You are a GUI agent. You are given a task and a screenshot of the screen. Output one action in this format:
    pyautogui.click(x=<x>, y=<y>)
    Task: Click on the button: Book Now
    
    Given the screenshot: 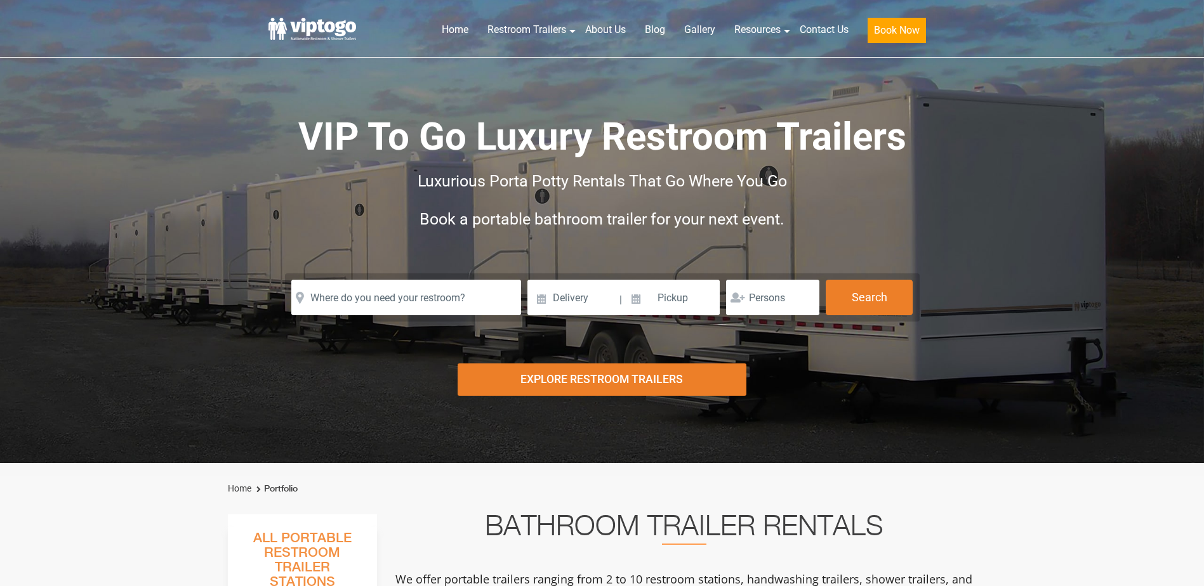 What is the action you would take?
    pyautogui.click(x=897, y=30)
    